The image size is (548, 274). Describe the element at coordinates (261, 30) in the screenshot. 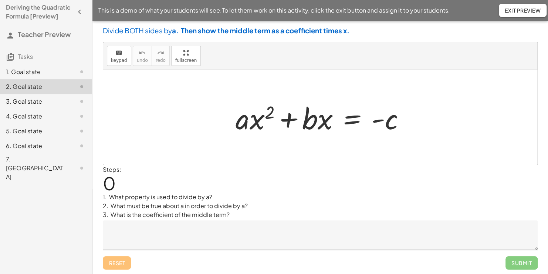

I see `strong: a. Then show the middle term as a coefficient times x.` at that location.